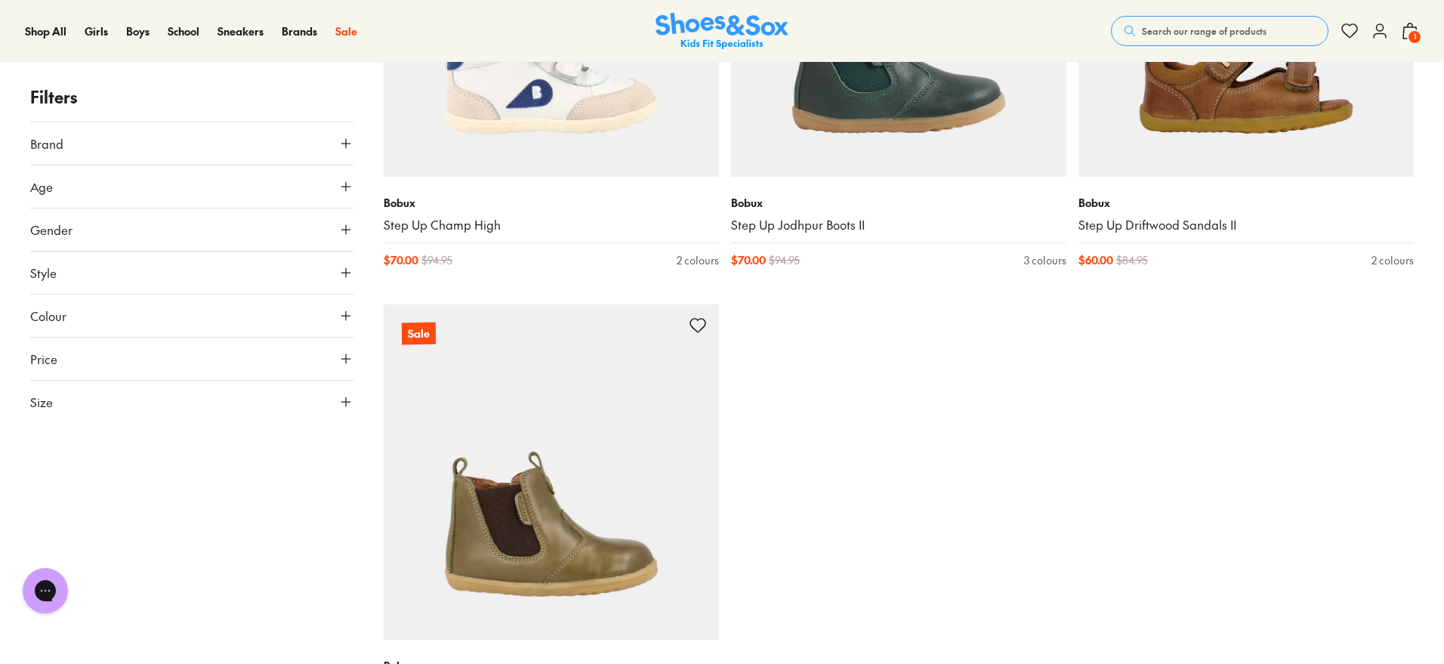  Describe the element at coordinates (48, 316) in the screenshot. I see `span: Colour` at that location.